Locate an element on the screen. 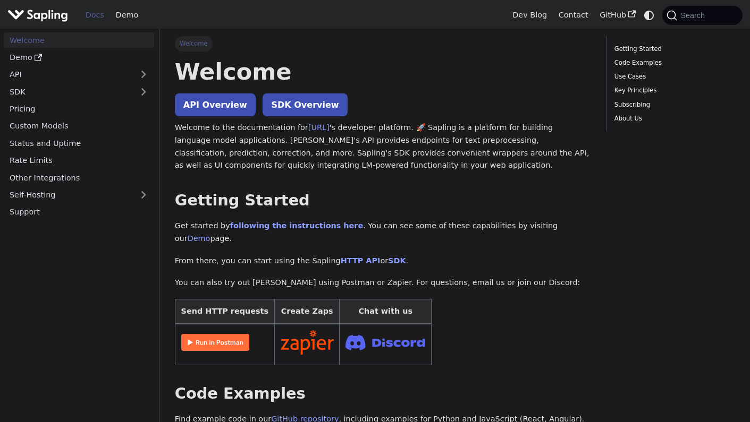 Image resolution: width=750 pixels, height=422 pixels. a: following the instructions here is located at coordinates (296, 226).